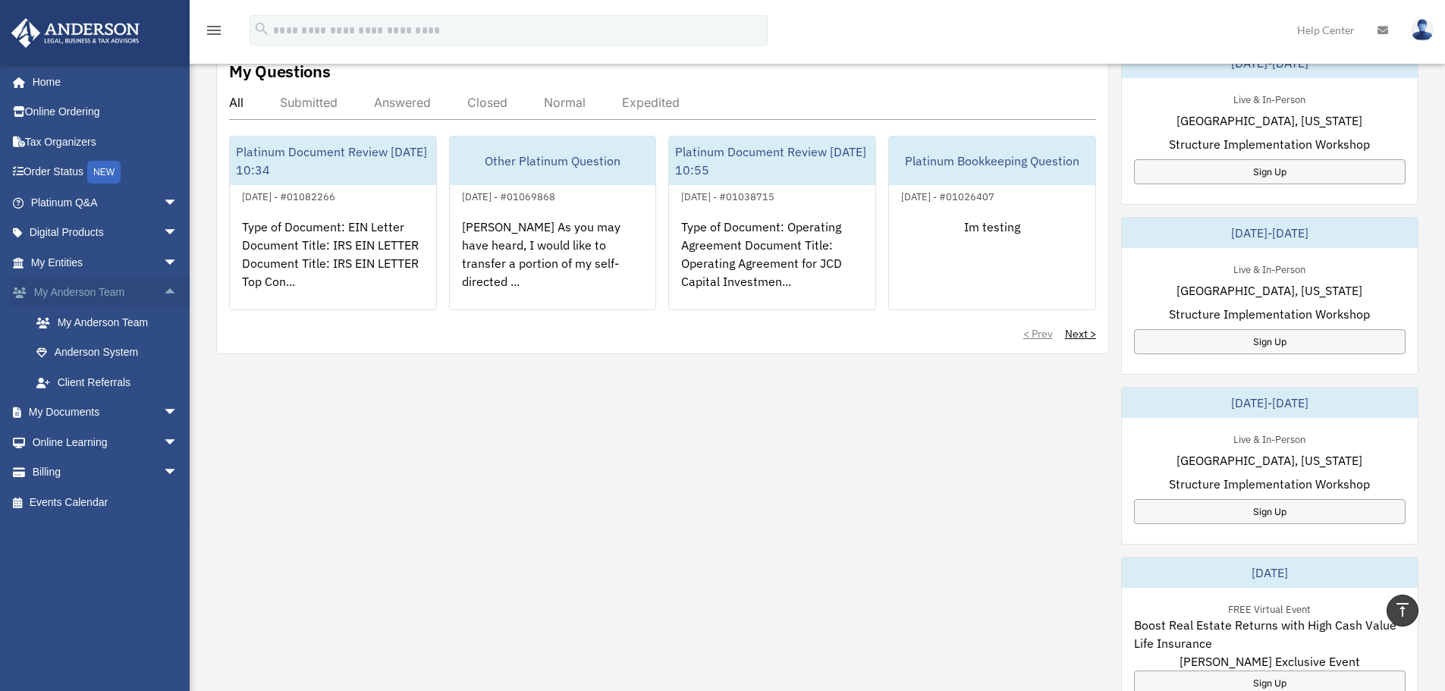  What do you see at coordinates (487, 102) in the screenshot?
I see `div: Closed` at bounding box center [487, 102].